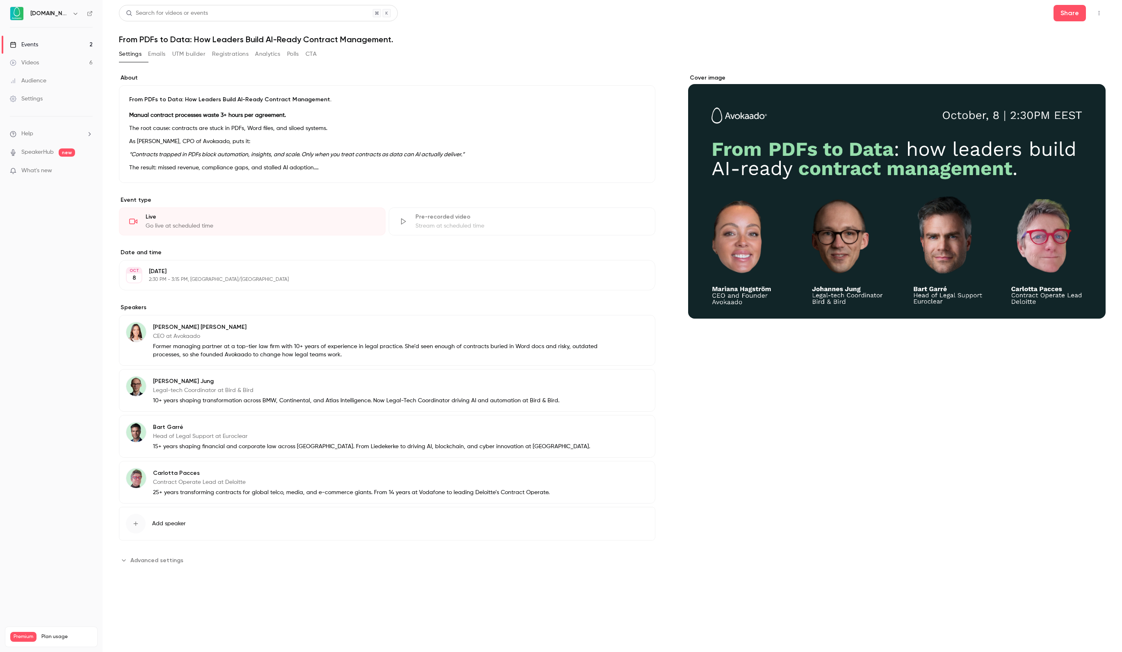 Image resolution: width=1122 pixels, height=652 pixels. What do you see at coordinates (157, 560) in the screenshot?
I see `span: Advanced settings` at bounding box center [157, 560].